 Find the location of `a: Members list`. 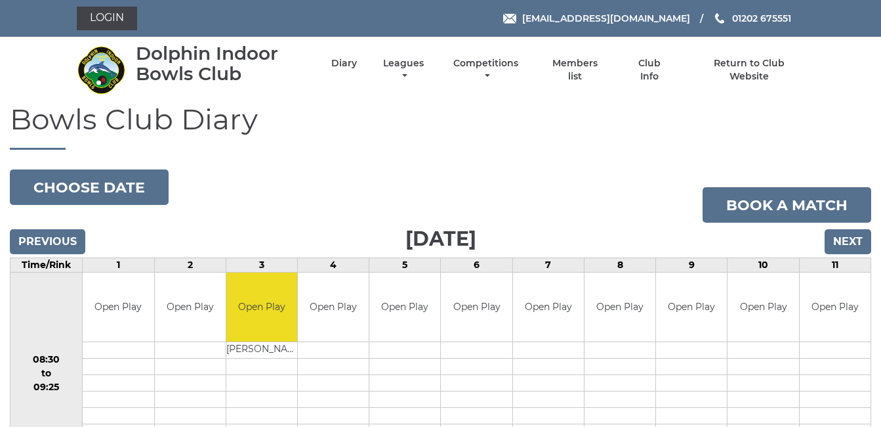

a: Members list is located at coordinates (575, 70).